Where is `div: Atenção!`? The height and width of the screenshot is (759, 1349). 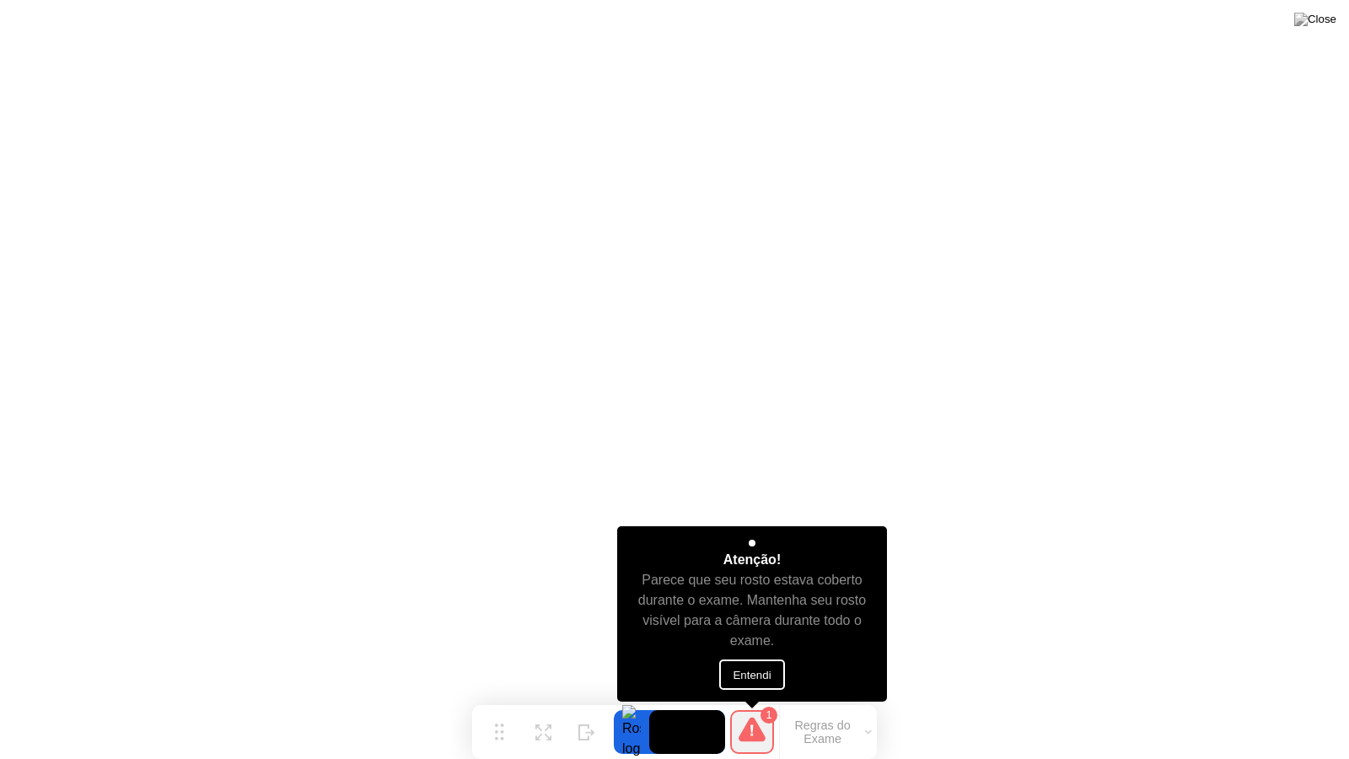
div: Atenção! is located at coordinates (752, 560).